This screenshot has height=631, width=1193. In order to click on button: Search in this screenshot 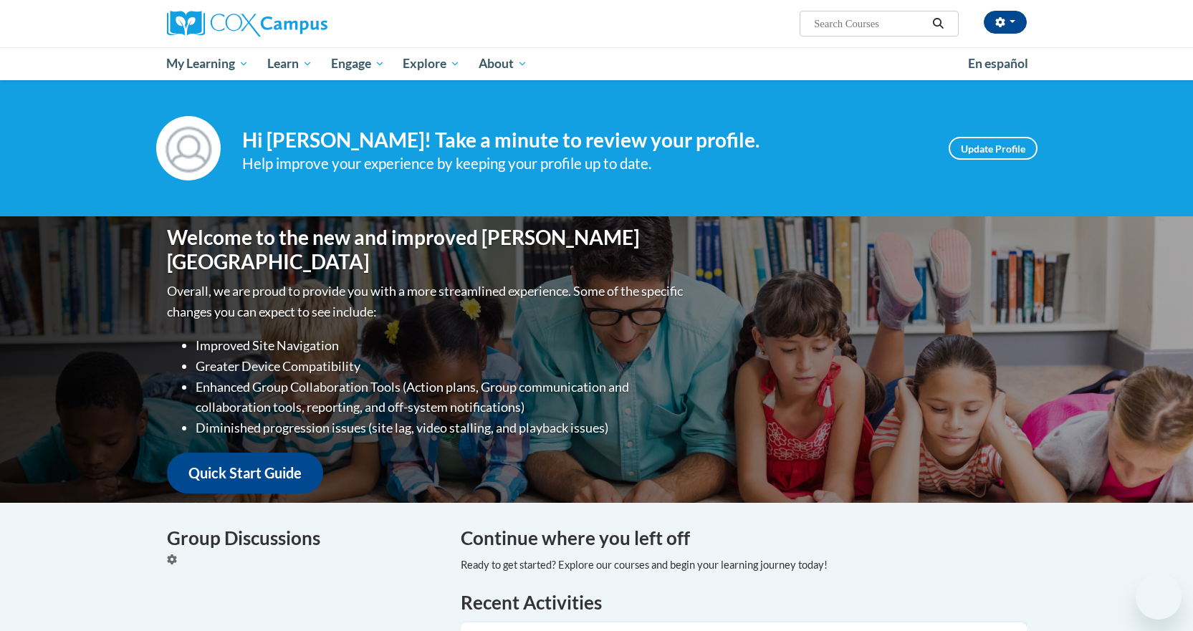, I will do `click(938, 24)`.